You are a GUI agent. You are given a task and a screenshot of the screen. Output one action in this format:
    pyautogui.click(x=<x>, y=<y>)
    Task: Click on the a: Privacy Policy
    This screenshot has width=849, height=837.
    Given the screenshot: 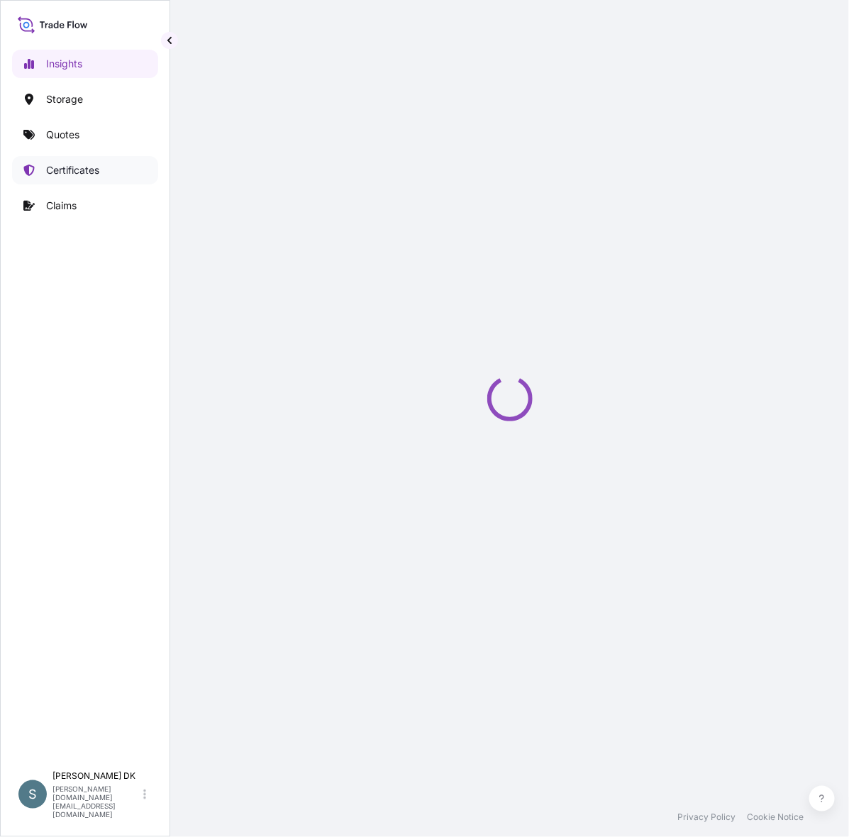 What is the action you would take?
    pyautogui.click(x=706, y=817)
    